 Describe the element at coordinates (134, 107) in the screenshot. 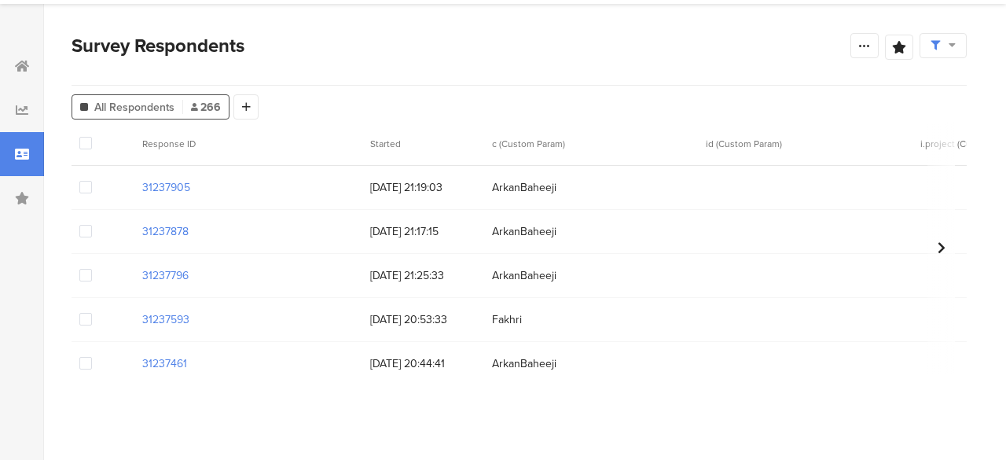

I see `span: All Respondents` at that location.